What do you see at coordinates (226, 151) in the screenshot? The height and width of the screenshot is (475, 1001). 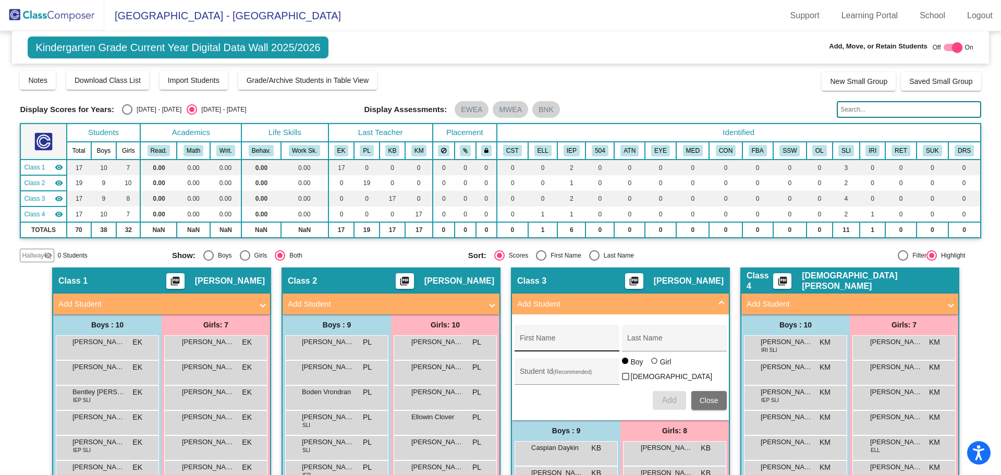 I see `button: Writ.` at bounding box center [226, 151].